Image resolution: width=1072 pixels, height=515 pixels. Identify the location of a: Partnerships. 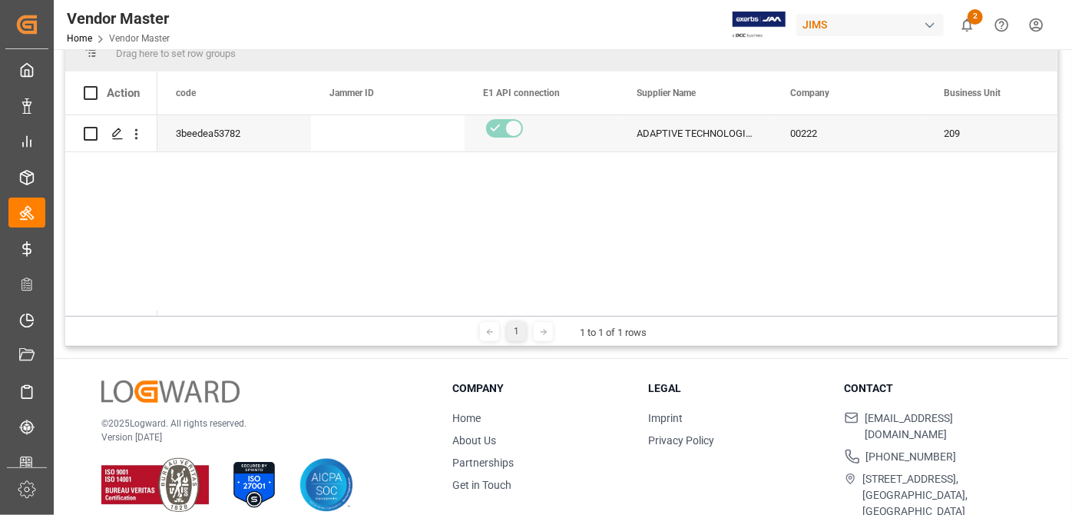
(483, 462).